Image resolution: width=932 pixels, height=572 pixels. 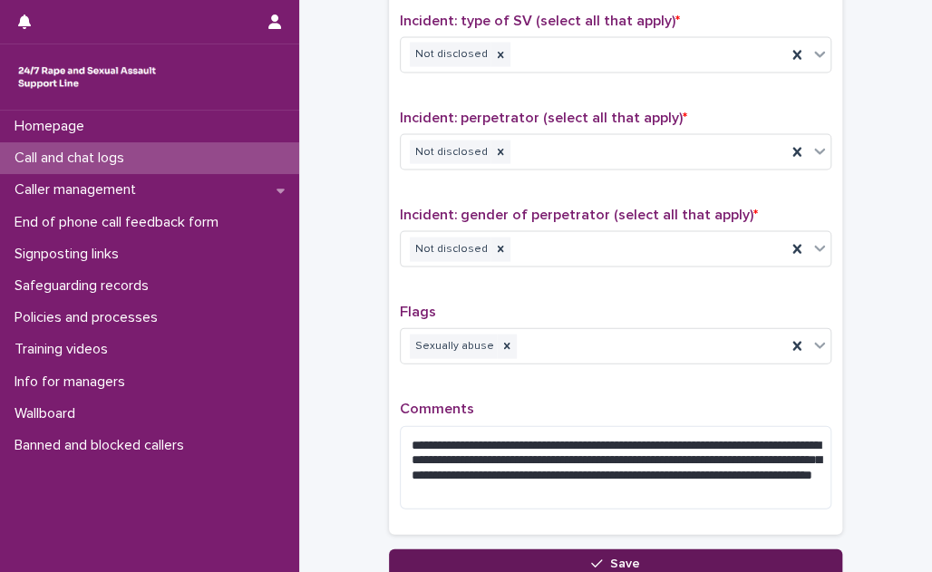 What do you see at coordinates (79, 189) in the screenshot?
I see `p: Caller management` at bounding box center [79, 189].